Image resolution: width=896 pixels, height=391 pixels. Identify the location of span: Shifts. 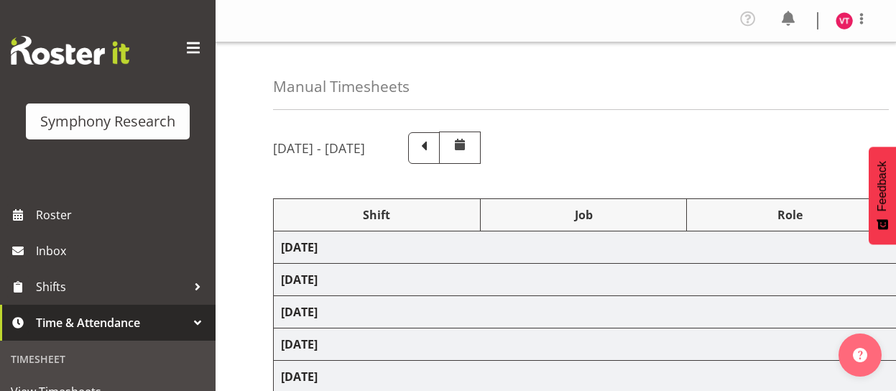
(111, 287).